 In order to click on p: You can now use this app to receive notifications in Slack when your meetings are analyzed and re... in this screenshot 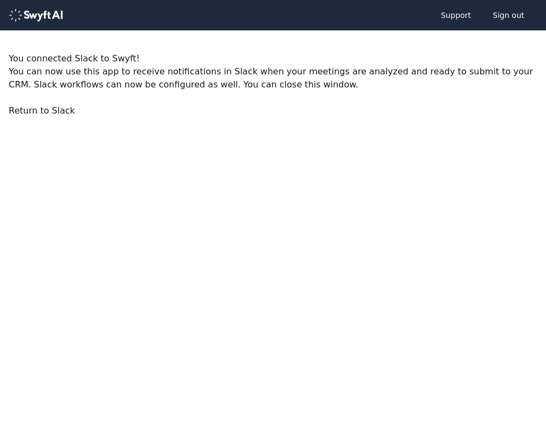, I will do `click(273, 78)`.